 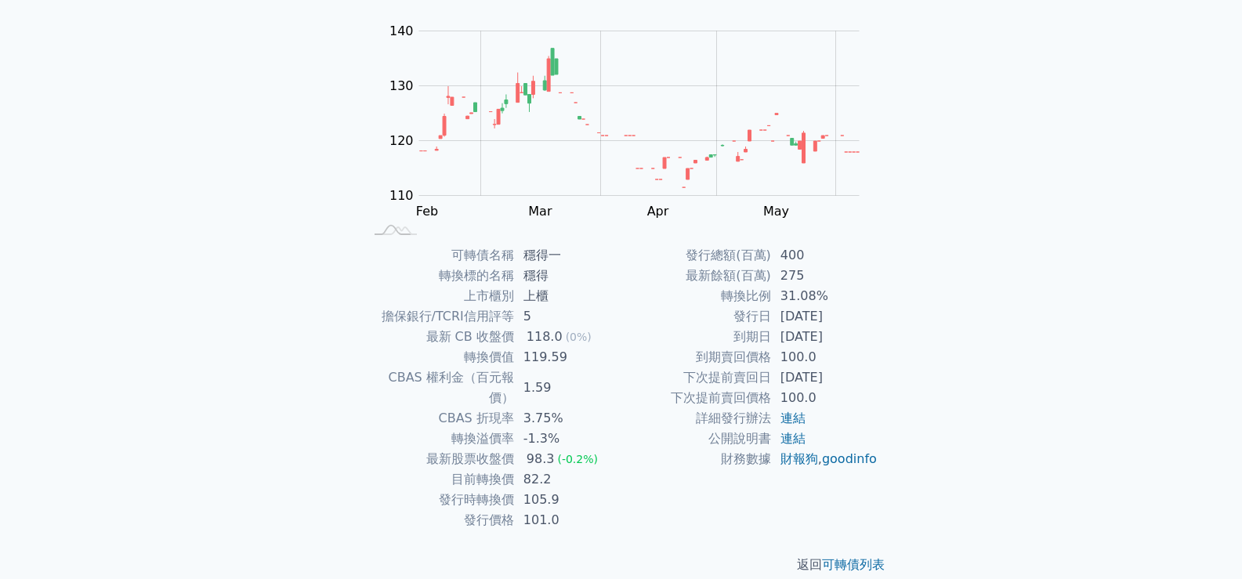 What do you see at coordinates (799, 458) in the screenshot?
I see `a: 財報狗` at bounding box center [799, 458].